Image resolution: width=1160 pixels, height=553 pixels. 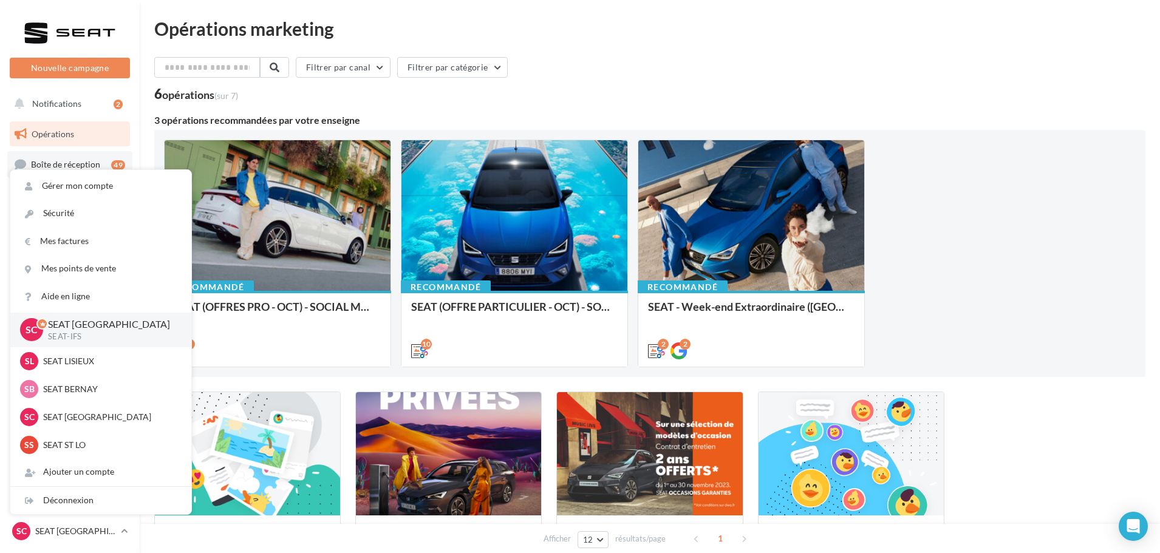 What do you see at coordinates (110, 445) in the screenshot?
I see `p: SEAT ST LO` at bounding box center [110, 445].